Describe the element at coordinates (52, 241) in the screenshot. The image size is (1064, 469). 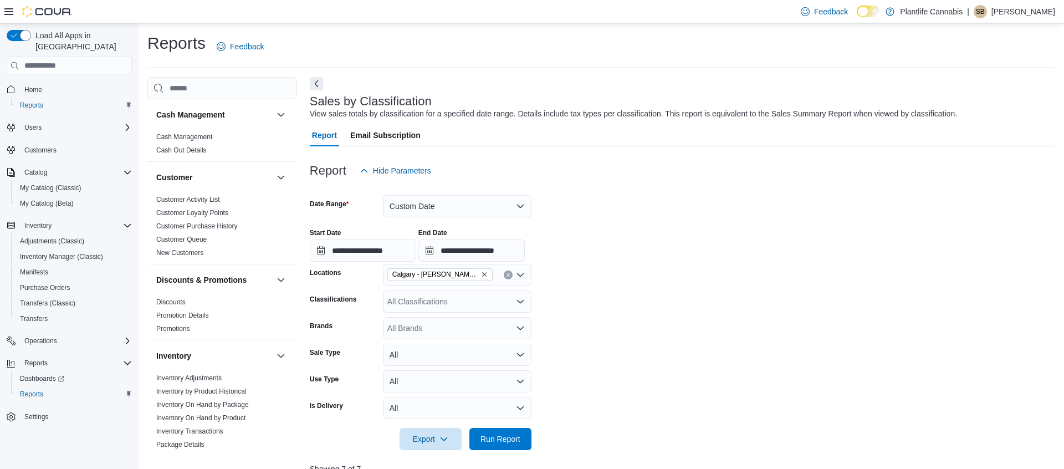
I see `span: Adjustments (Classic)` at that location.